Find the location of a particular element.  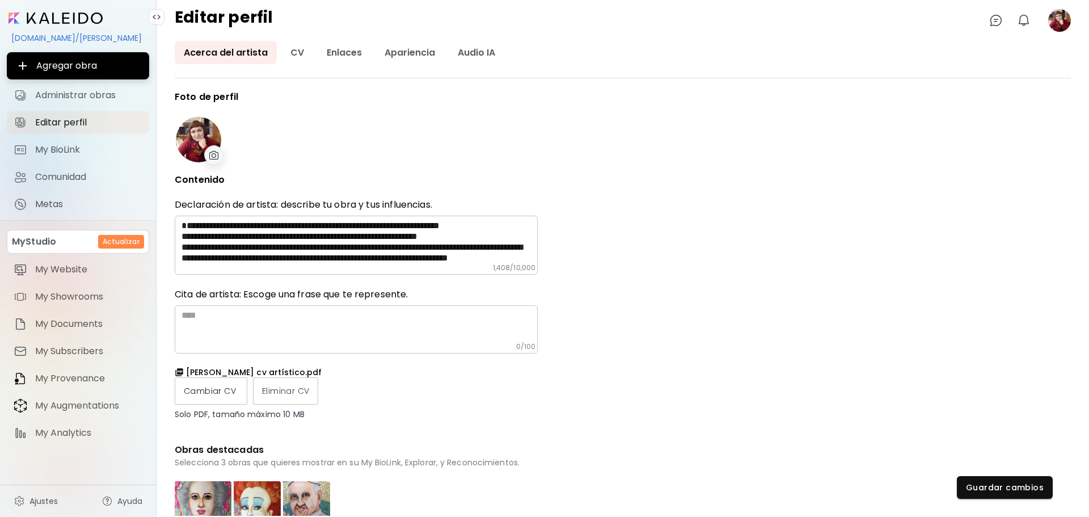

span: Metas is located at coordinates (88, 204).